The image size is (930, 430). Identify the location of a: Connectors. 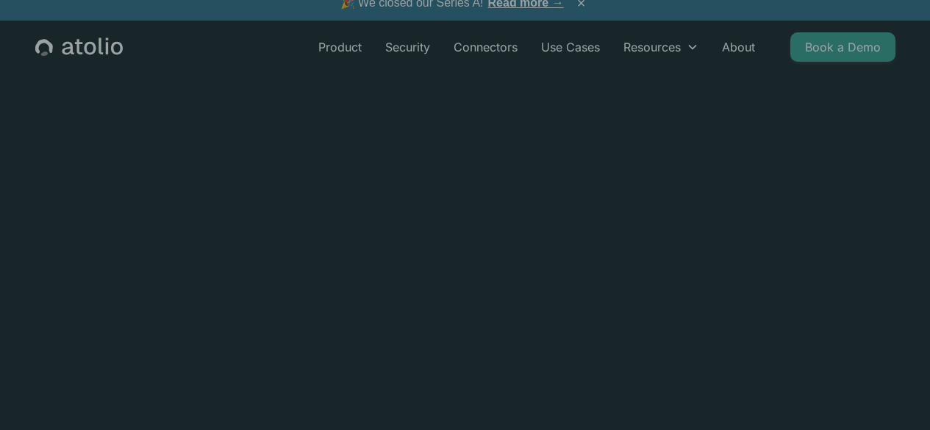
(485, 47).